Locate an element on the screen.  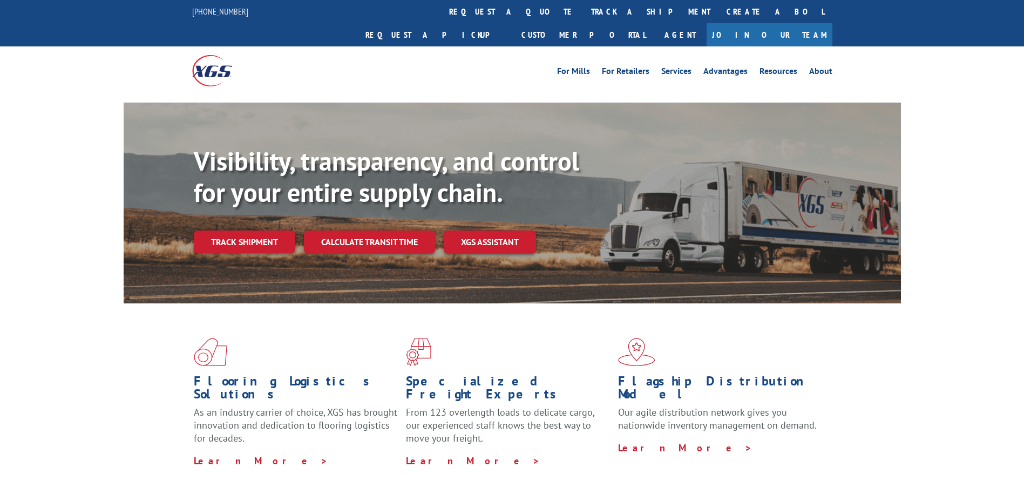
img: xgs-icon-flagship-distribution-model-red is located at coordinates (636, 352).